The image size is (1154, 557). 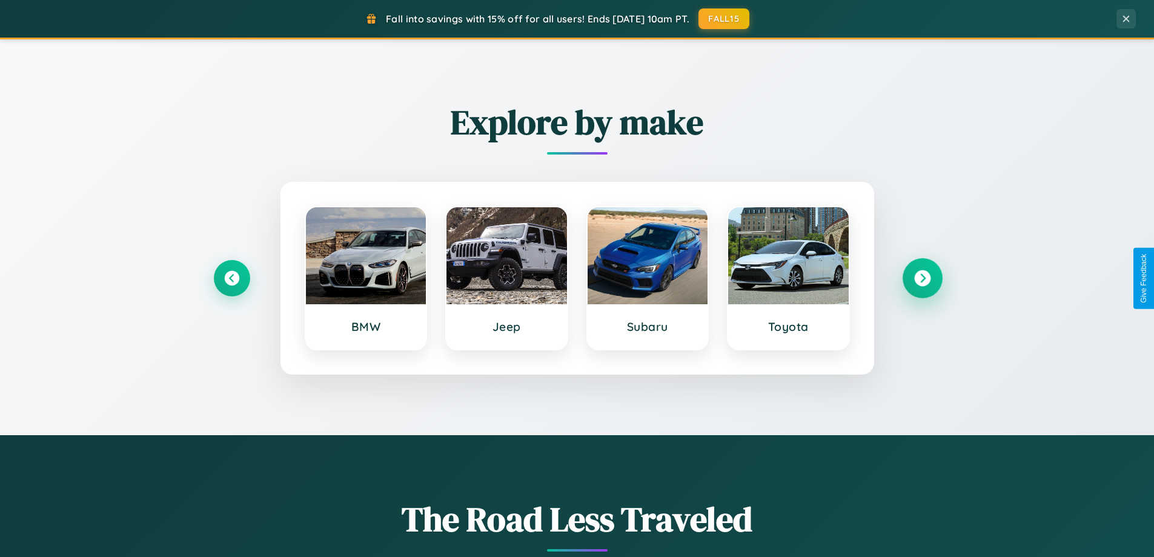 I want to click on h3: Toyota, so click(x=788, y=327).